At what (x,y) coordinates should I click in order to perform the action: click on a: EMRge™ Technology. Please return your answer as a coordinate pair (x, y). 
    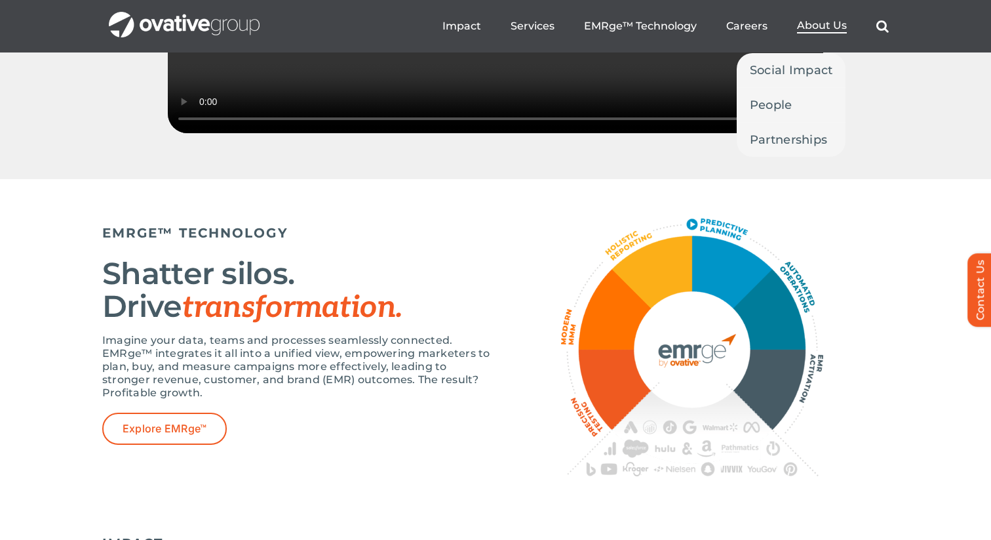
    Looking at the image, I should click on (641, 26).